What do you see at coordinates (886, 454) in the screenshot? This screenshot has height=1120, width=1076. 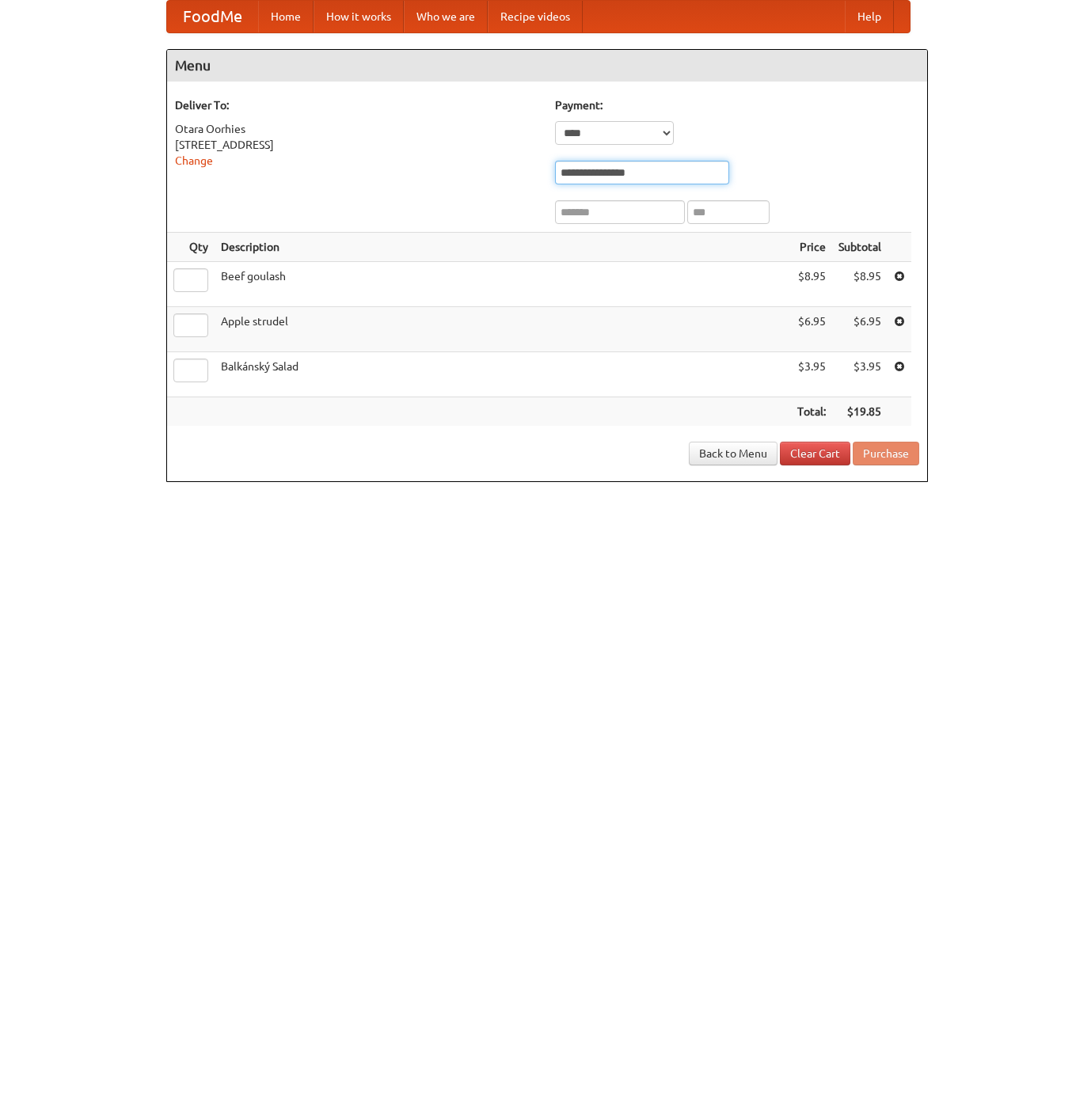 I see `button: Purchase` at bounding box center [886, 454].